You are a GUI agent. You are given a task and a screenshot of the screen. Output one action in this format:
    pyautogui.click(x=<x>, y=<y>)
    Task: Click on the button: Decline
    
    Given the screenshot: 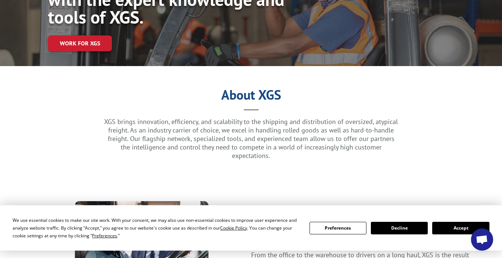 What is the action you would take?
    pyautogui.click(x=400, y=229)
    